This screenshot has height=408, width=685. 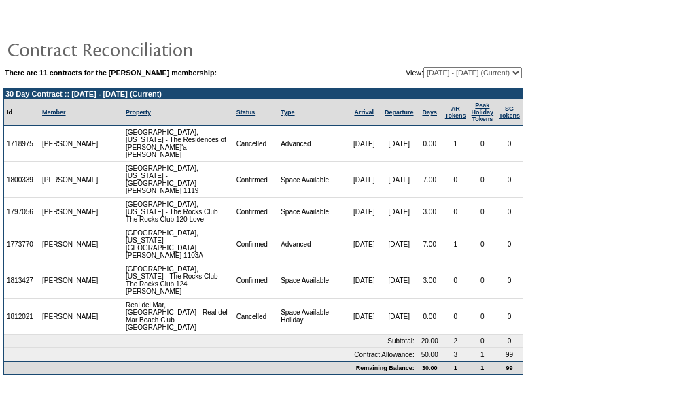 What do you see at coordinates (138, 112) in the screenshot?
I see `a: Property` at bounding box center [138, 112].